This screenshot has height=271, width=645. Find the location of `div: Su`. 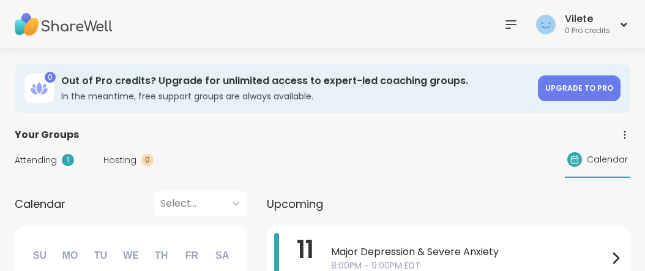

div: Su is located at coordinates (40, 255).